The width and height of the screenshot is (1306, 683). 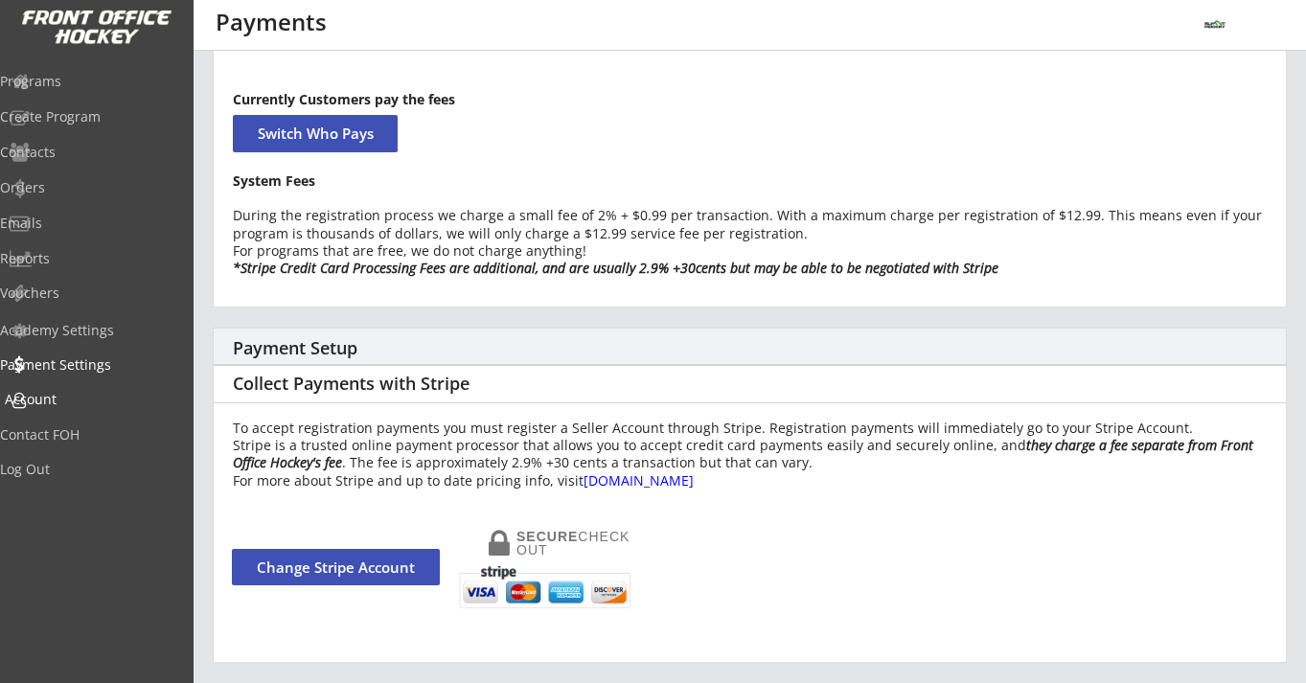 I want to click on div: During the registration process we charge a small fee of 2% + $0.99 per transaction. With a maxim..., so click(x=749, y=224).